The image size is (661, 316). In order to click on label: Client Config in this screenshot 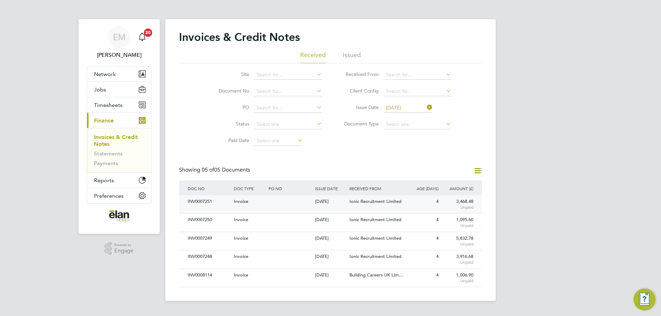, I will do `click(359, 91)`.